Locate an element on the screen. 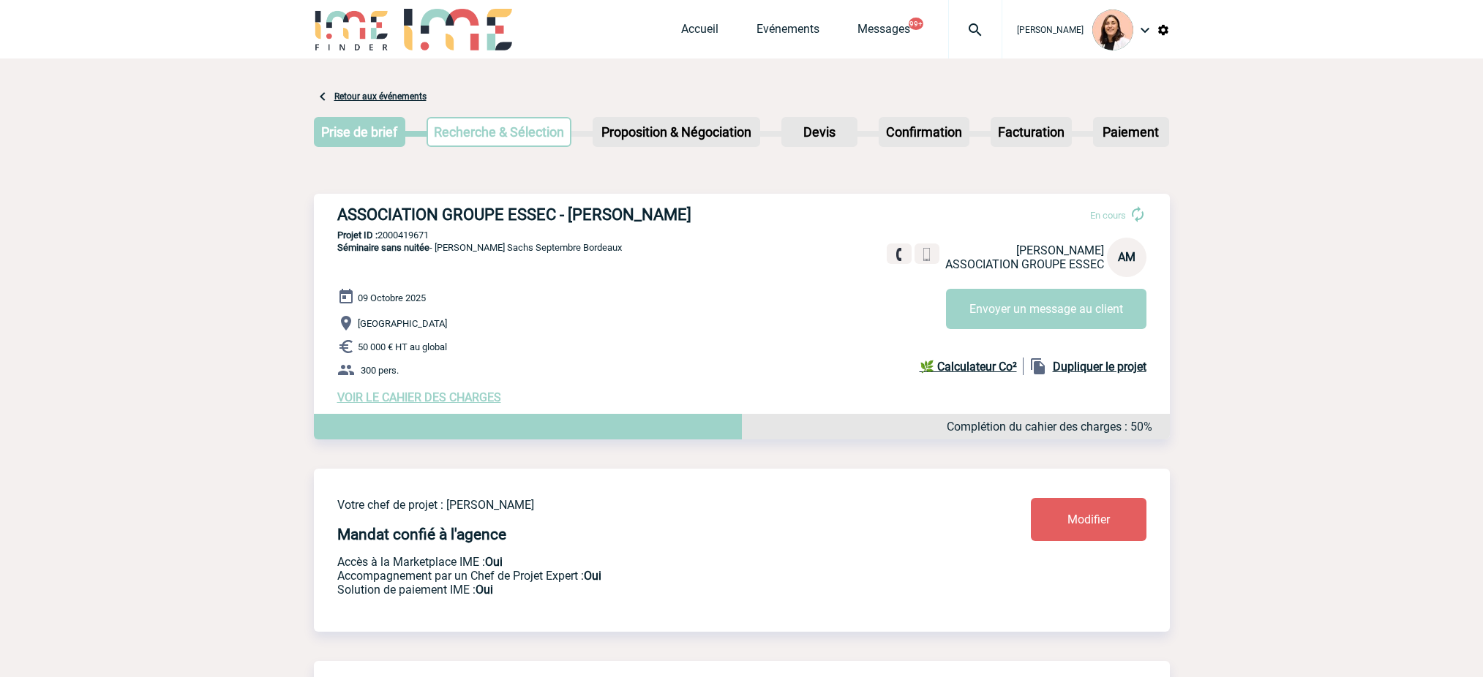  img: fixe.png is located at coordinates (899, 255).